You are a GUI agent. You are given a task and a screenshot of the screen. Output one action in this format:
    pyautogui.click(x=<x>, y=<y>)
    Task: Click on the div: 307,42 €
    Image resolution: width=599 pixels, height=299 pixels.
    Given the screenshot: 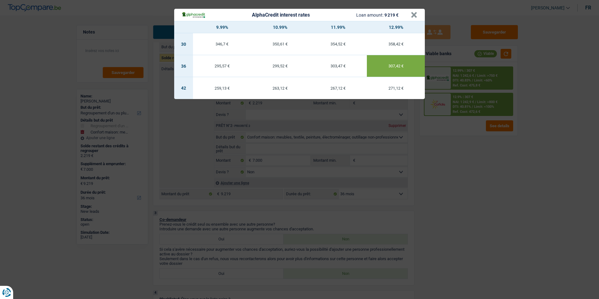 What is the action you would take?
    pyautogui.click(x=395, y=66)
    